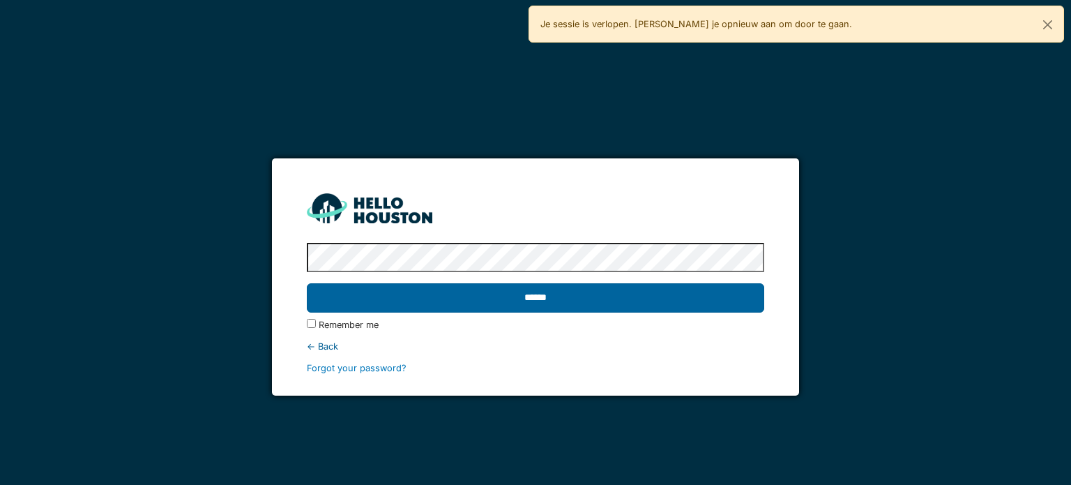  I want to click on div: ← Back, so click(535, 346).